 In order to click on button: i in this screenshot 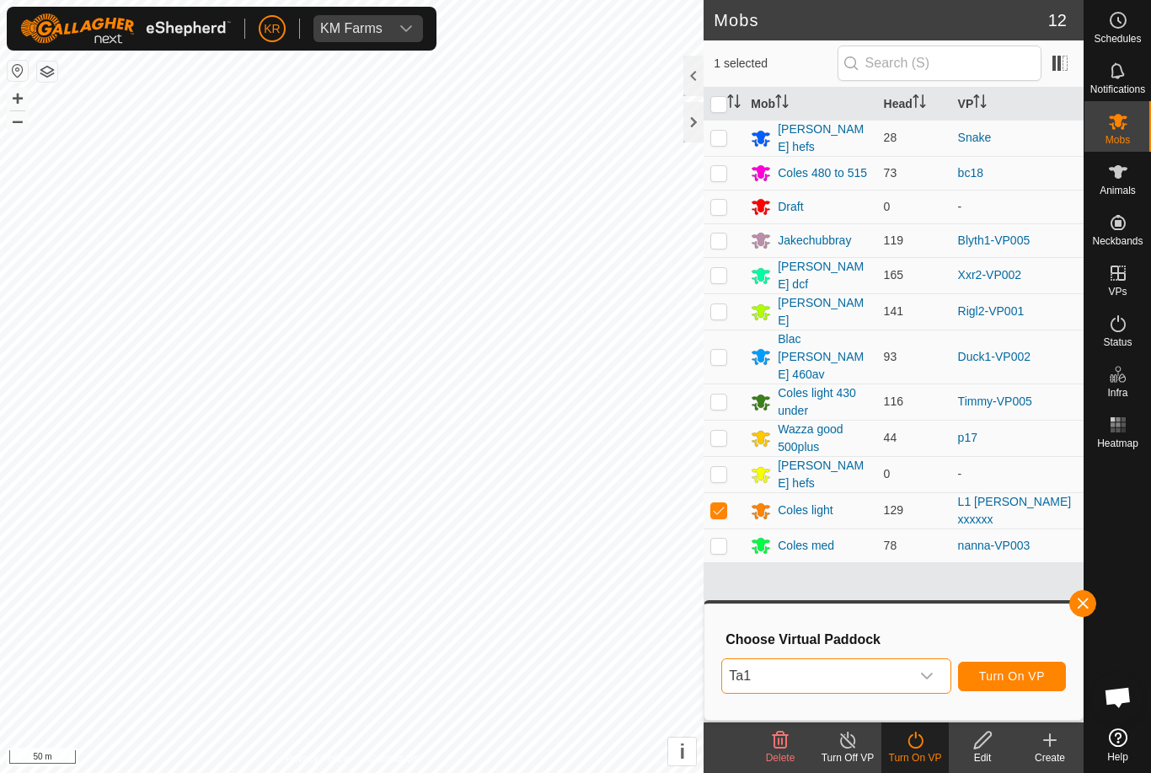, I will do `click(682, 751)`.